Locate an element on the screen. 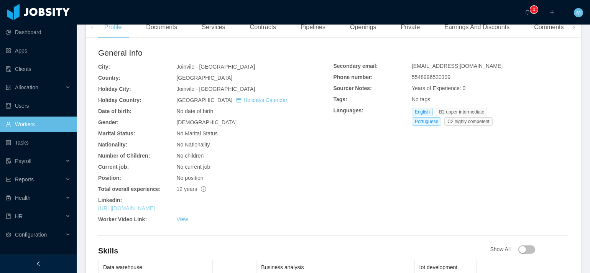 The height and width of the screenshot is (273, 590). span: Health is located at coordinates (23, 198).